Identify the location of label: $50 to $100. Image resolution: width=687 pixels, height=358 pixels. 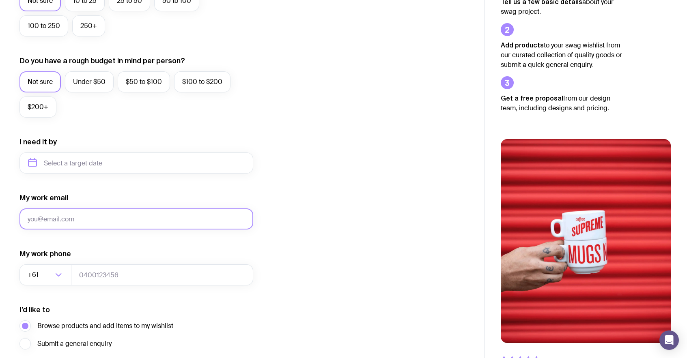
(144, 82).